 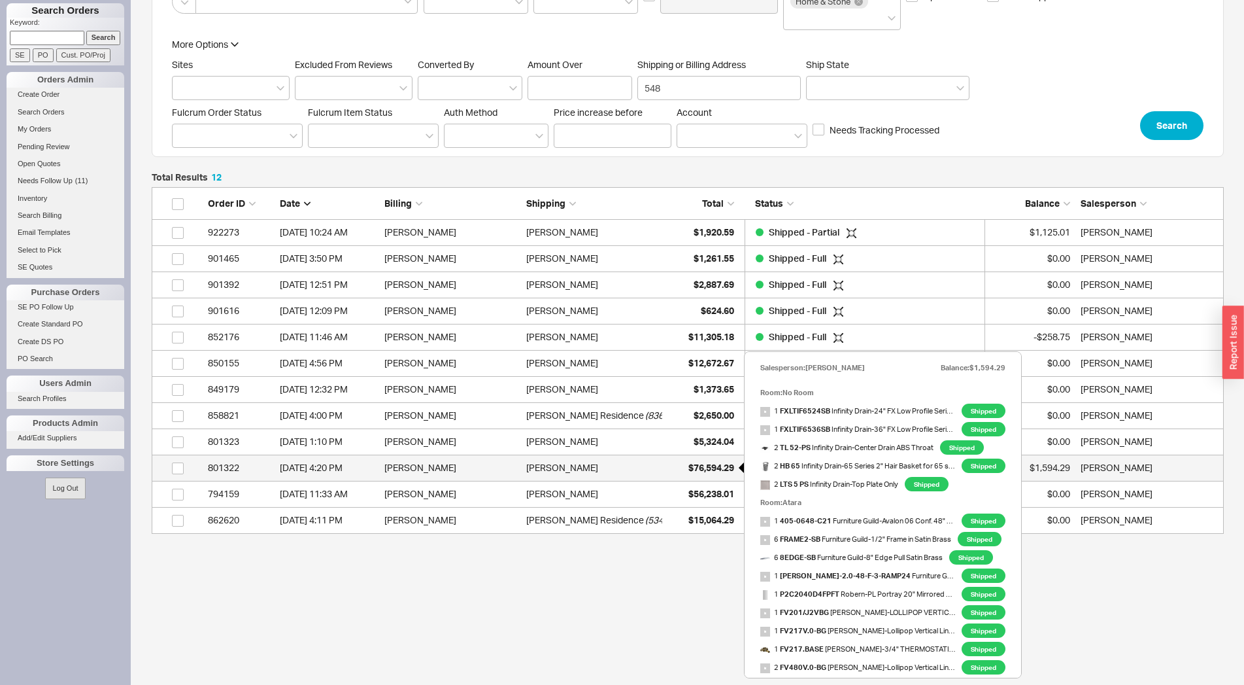 I want to click on div: Salesperson, so click(x=1149, y=203).